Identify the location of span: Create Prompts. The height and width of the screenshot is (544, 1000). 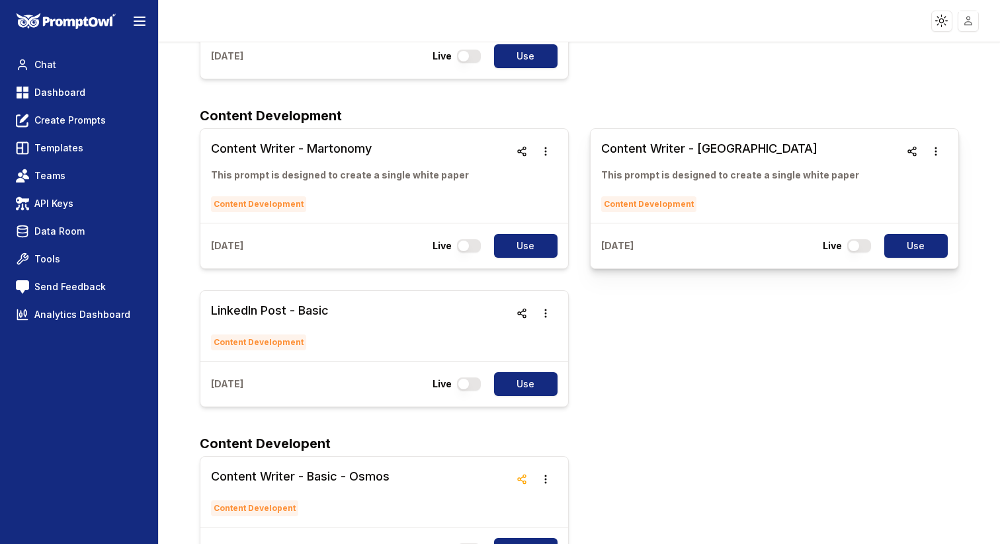
(70, 120).